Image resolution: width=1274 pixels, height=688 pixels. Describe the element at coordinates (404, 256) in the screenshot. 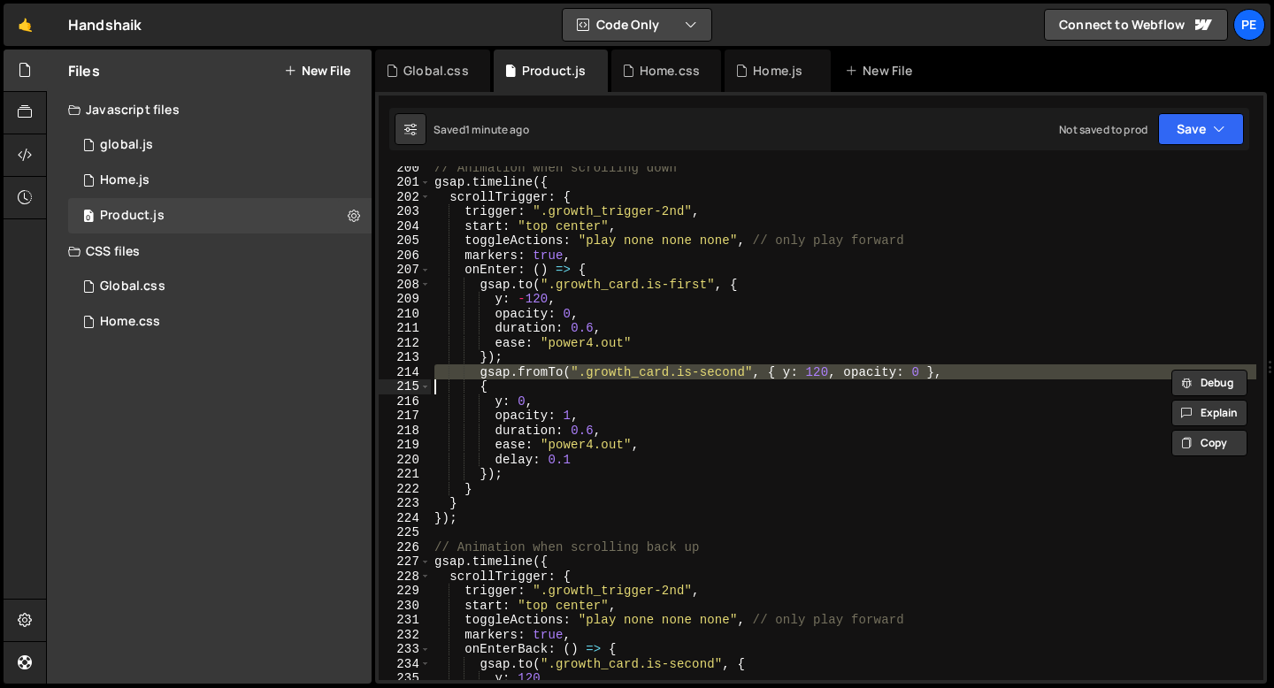

I see `div: 206` at that location.